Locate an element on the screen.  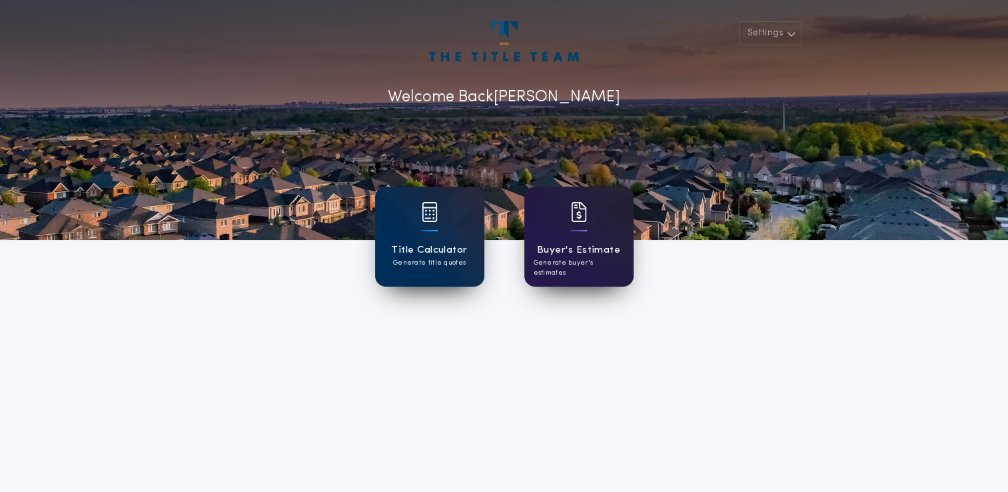
p: Generate title quotes is located at coordinates (429, 262).